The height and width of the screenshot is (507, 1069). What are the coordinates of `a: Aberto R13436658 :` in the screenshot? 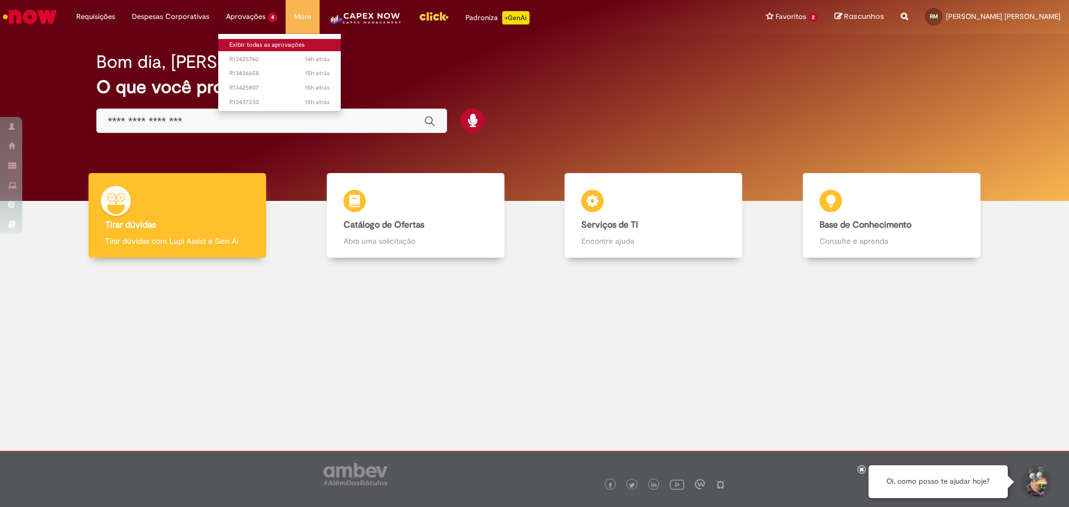 It's located at (279, 73).